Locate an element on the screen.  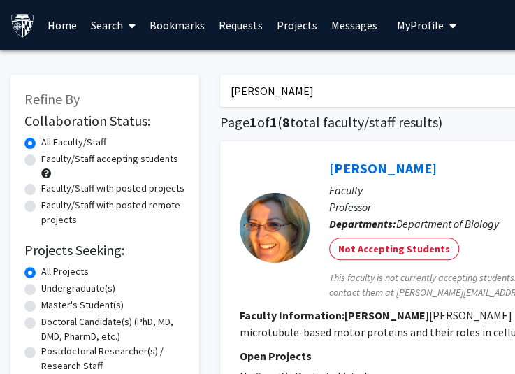
label: Faculty/Staff with posted remote projects is located at coordinates (113, 213).